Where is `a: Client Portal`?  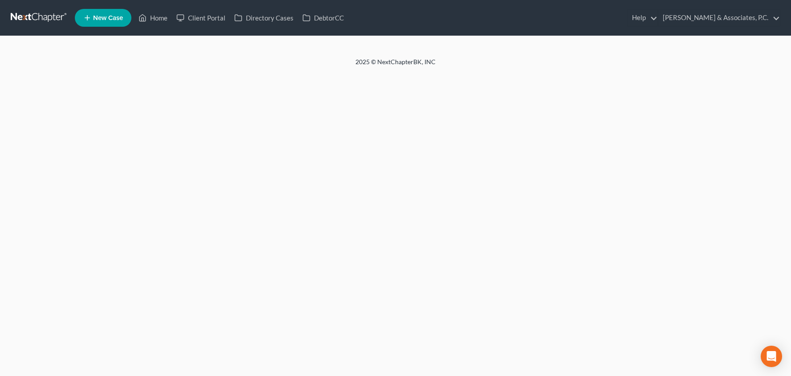
a: Client Portal is located at coordinates (201, 18).